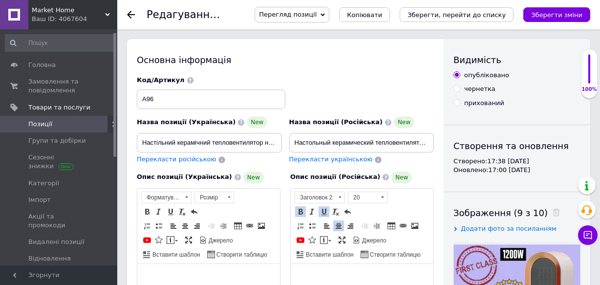 This screenshot has width=600, height=285. I want to click on div: опубліковано, so click(487, 75).